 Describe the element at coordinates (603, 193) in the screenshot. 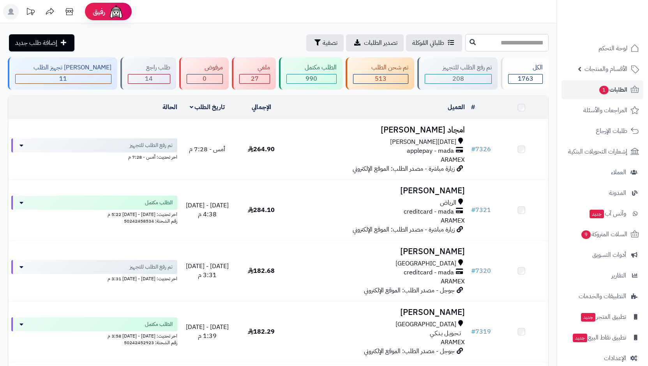

I see `a: المدونة` at that location.